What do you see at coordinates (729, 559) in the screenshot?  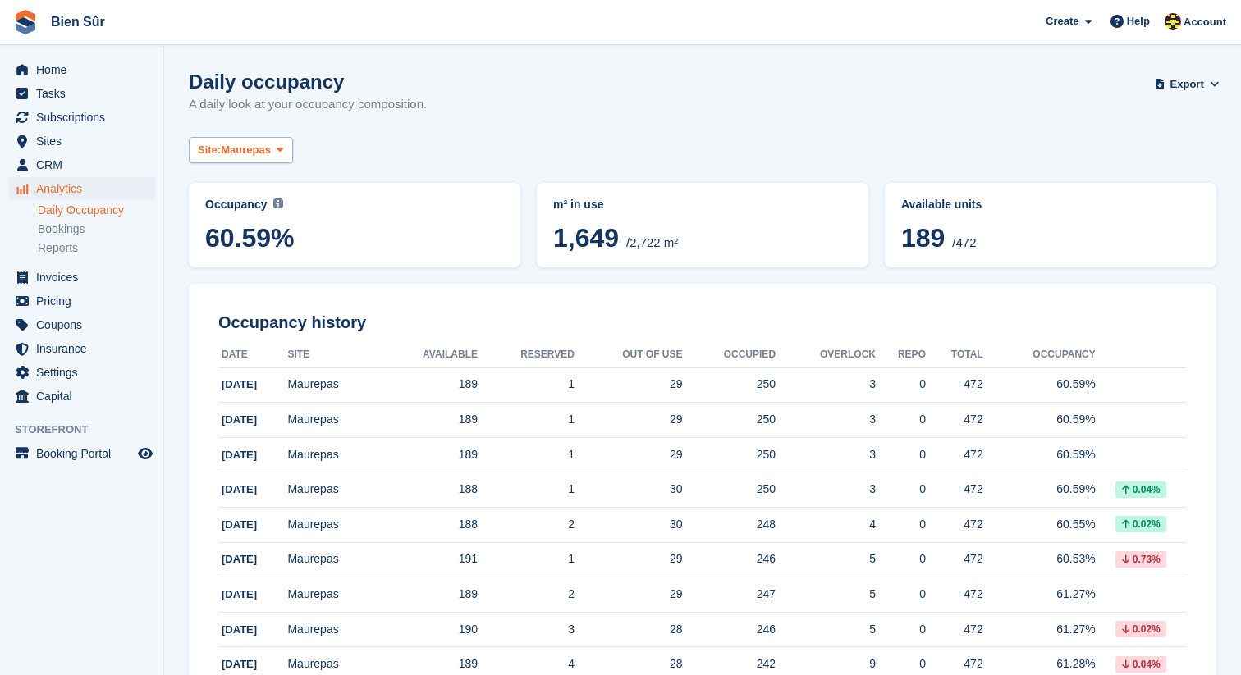 I see `div: 246` at bounding box center [729, 559].